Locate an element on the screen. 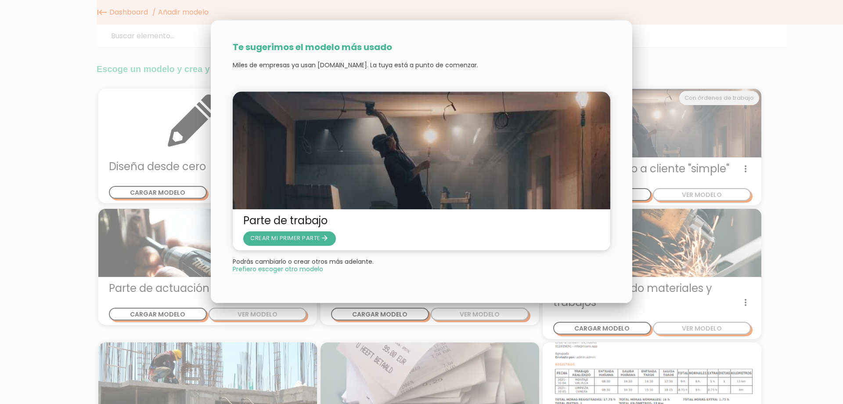 The width and height of the screenshot is (843, 404). span: Podrás cambiarlo o crear otros más adelante. is located at coordinates (303, 261).